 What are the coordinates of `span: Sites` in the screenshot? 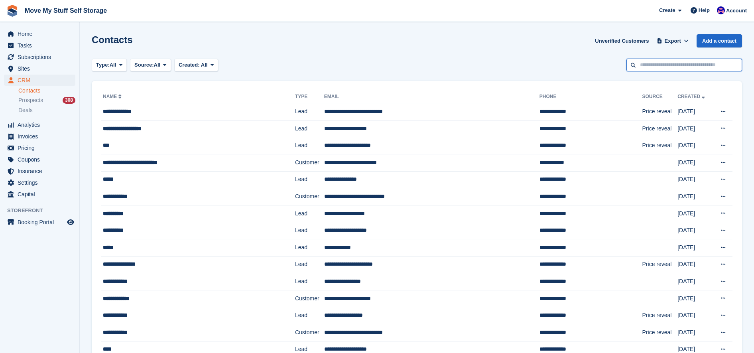 It's located at (41, 69).